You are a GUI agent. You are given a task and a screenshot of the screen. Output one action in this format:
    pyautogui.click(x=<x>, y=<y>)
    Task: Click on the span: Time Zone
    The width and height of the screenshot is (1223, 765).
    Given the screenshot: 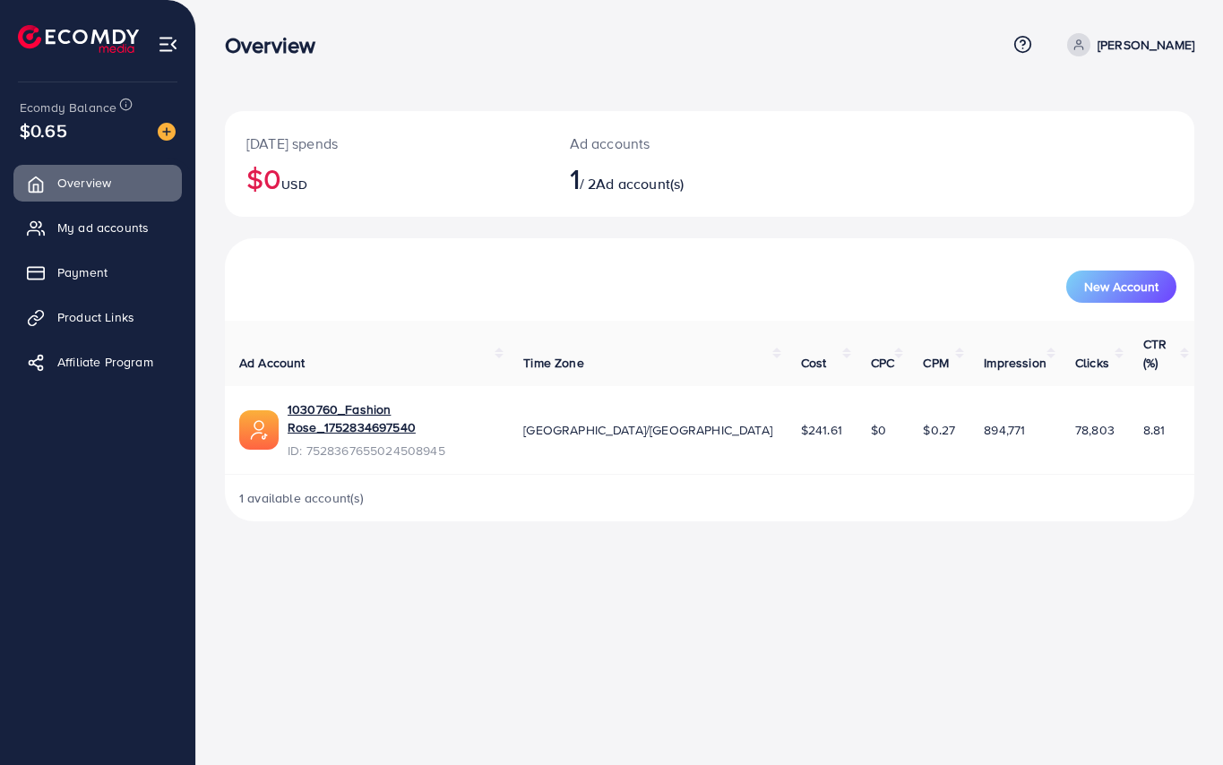 What is the action you would take?
    pyautogui.click(x=553, y=363)
    